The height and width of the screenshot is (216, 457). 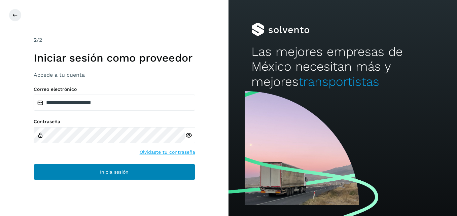 I want to click on a: Olvidaste tu contraseña, so click(x=167, y=152).